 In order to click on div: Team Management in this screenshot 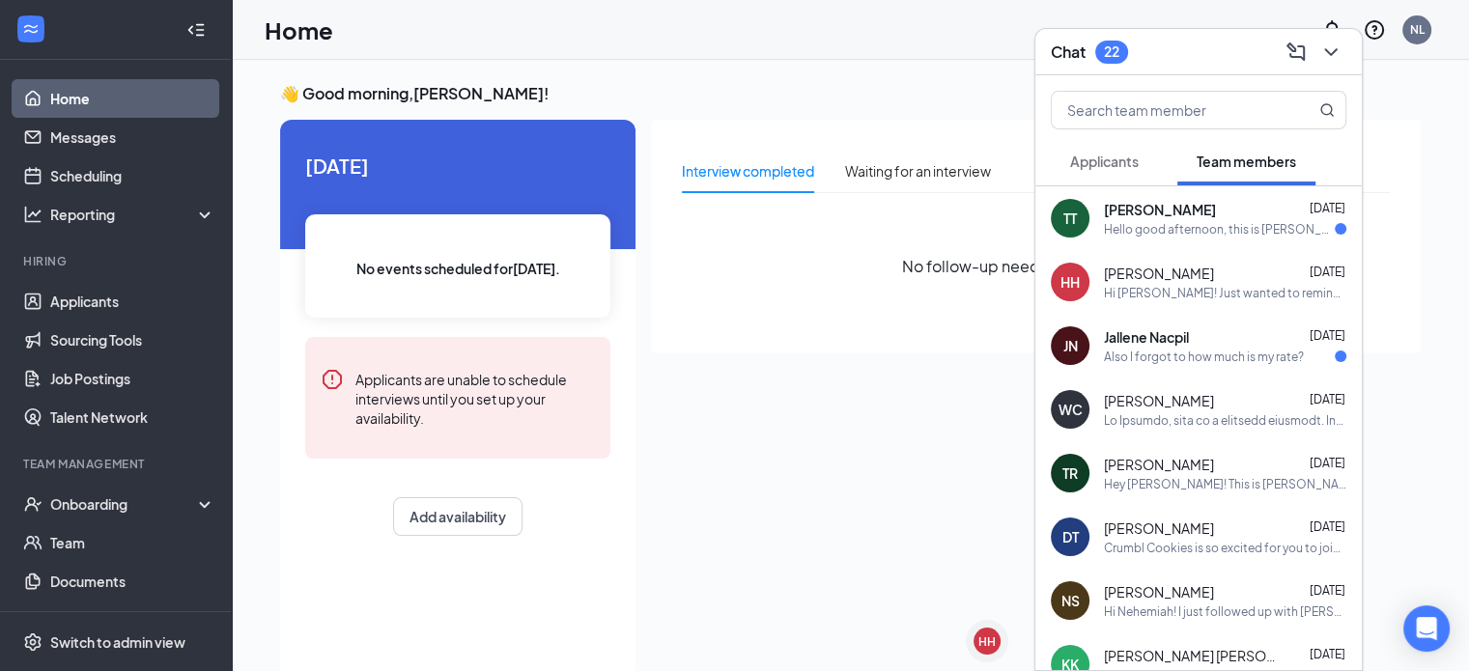, I will do `click(117, 464)`.